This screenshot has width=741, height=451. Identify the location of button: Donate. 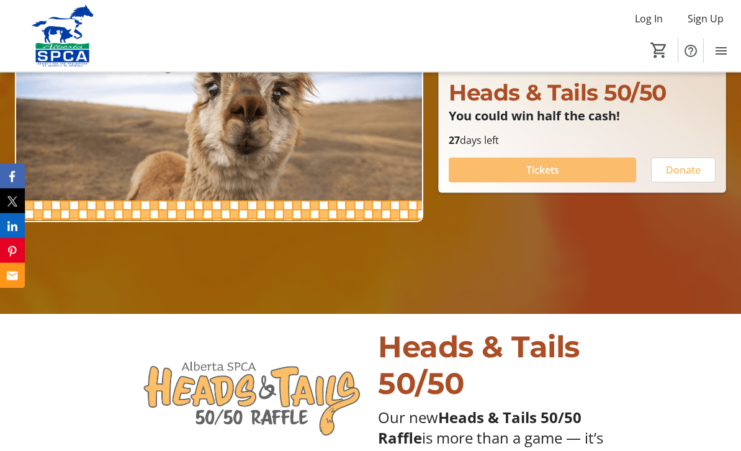
(683, 171).